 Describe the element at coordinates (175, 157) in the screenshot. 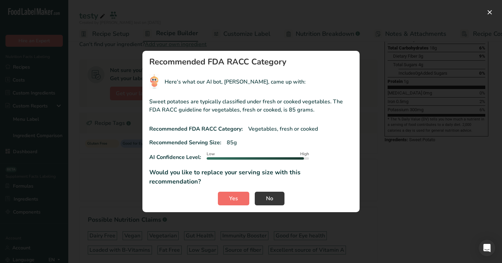

I see `p: AI Confidence Level:` at that location.